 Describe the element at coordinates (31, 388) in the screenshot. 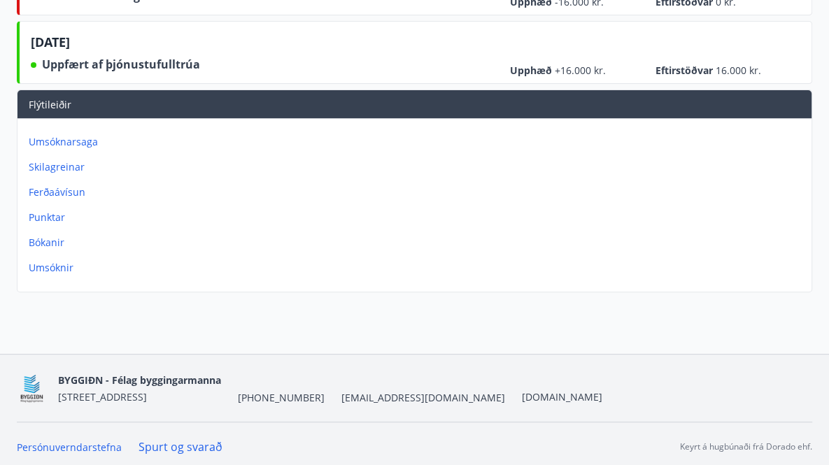

I see `img: BKlGVmlTW1Qrz68WFGMFQUcXHWdQd7yePWMkvn3i.png` at that location.